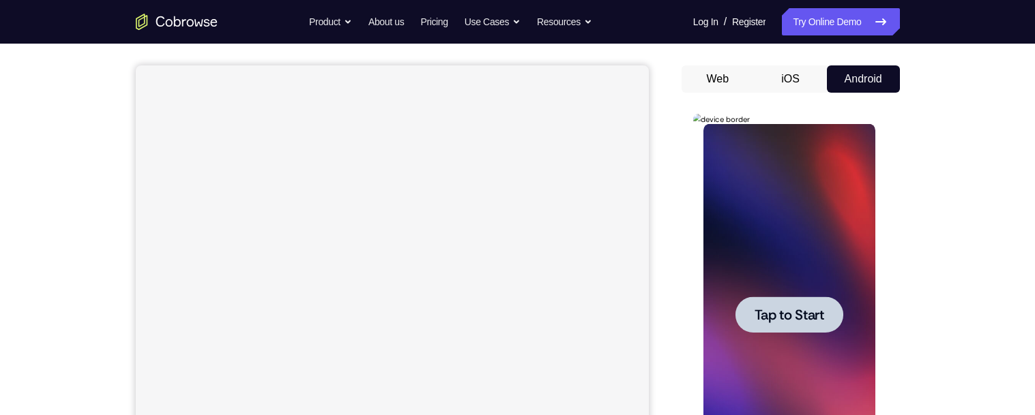 The height and width of the screenshot is (415, 1035). What do you see at coordinates (790, 79) in the screenshot?
I see `button: iOS` at bounding box center [790, 79].